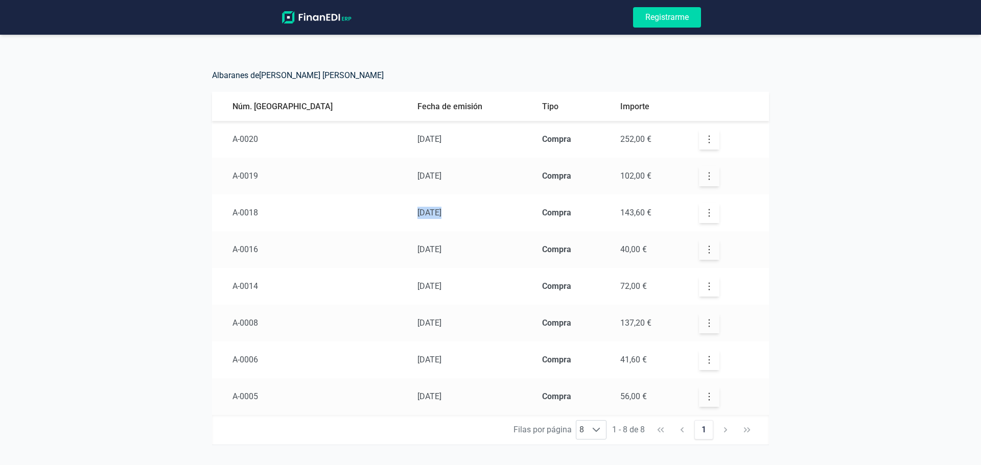 The height and width of the screenshot is (465, 981). I want to click on span: 137,20 €, so click(635, 323).